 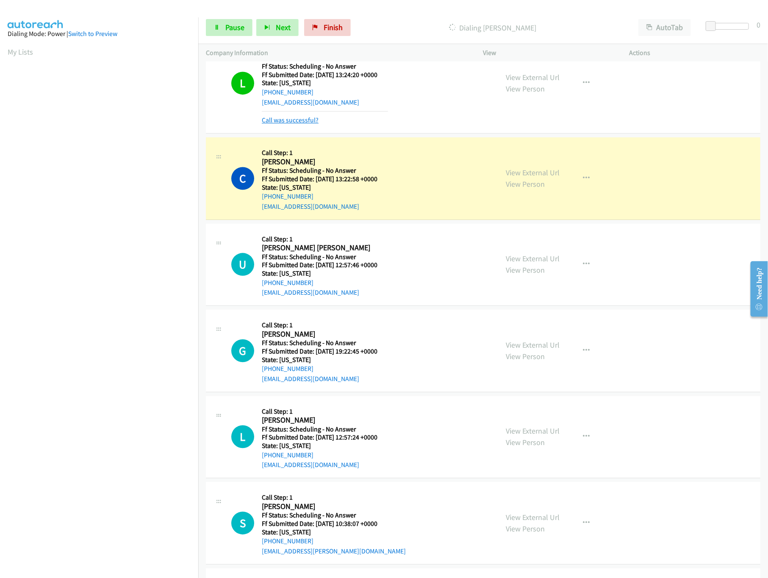 I want to click on p: View, so click(x=549, y=53).